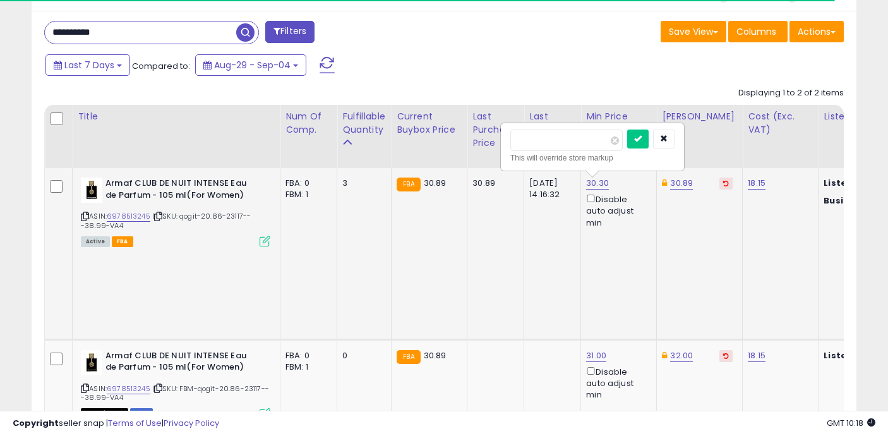  What do you see at coordinates (251, 65) in the screenshot?
I see `button: Aug-29 - Sep-04` at bounding box center [251, 65].